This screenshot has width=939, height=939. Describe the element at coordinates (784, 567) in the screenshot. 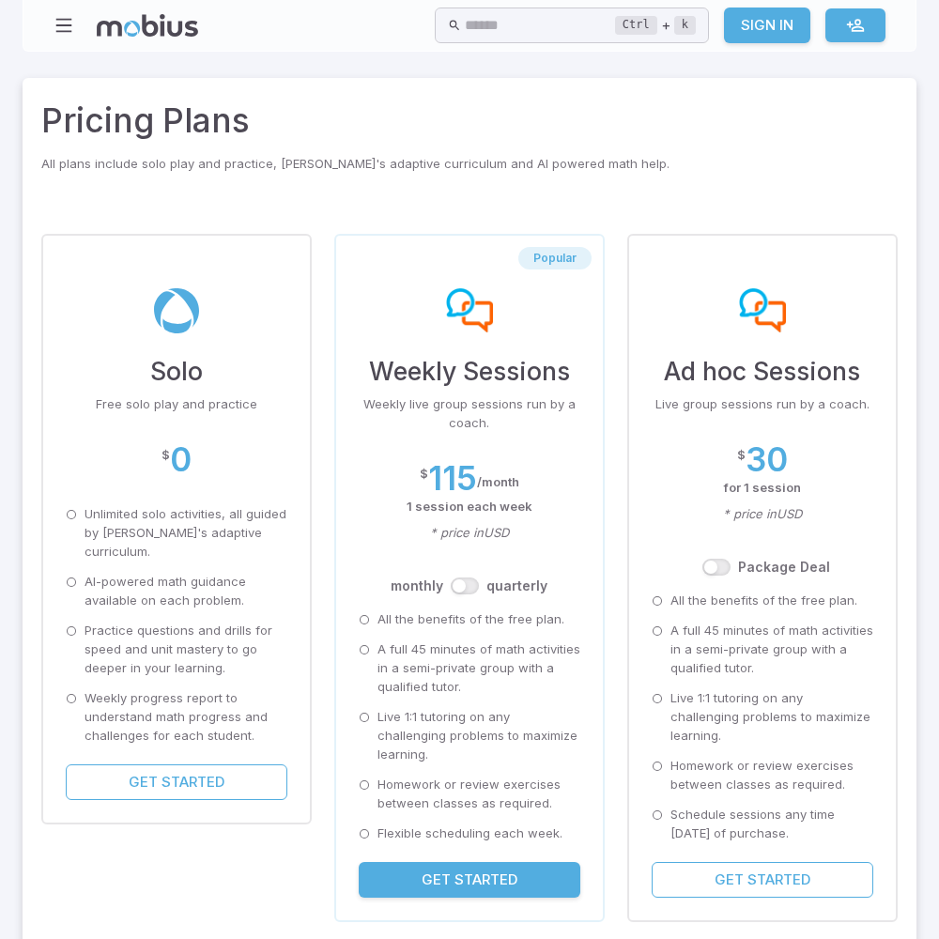

I see `label: Package Deal` at that location.